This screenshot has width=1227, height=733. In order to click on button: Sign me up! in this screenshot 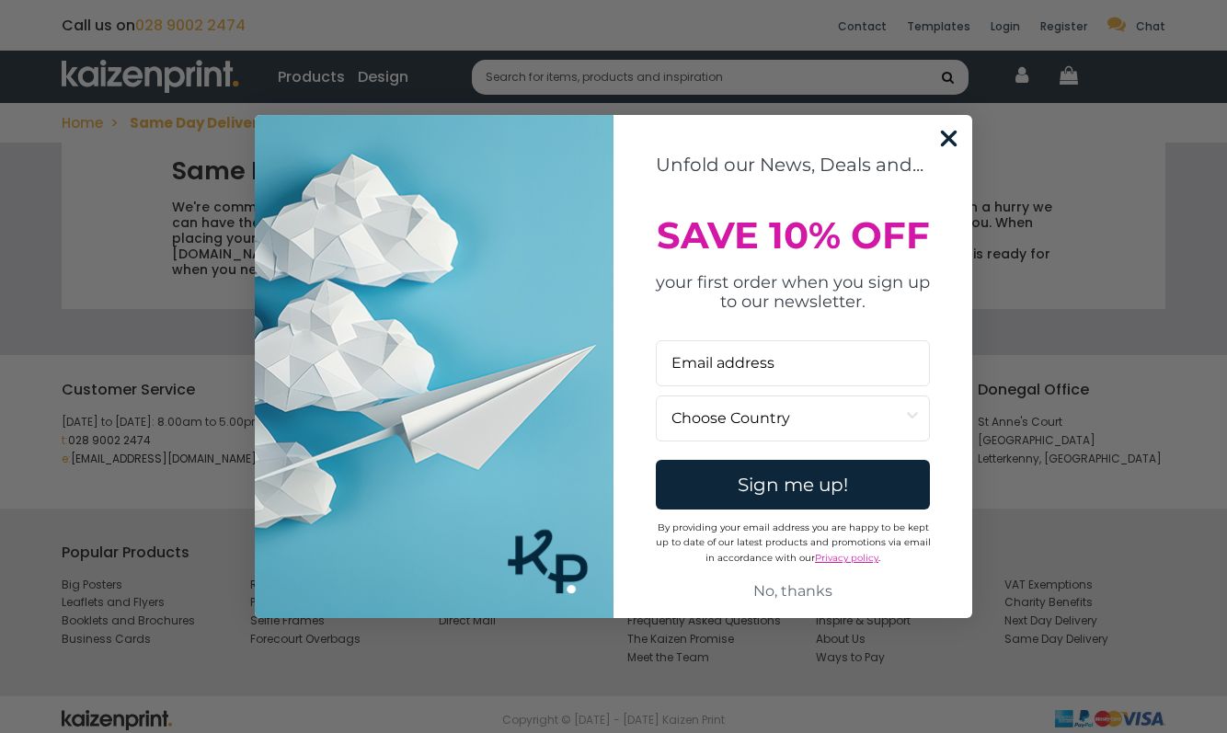, I will do `click(793, 485)`.